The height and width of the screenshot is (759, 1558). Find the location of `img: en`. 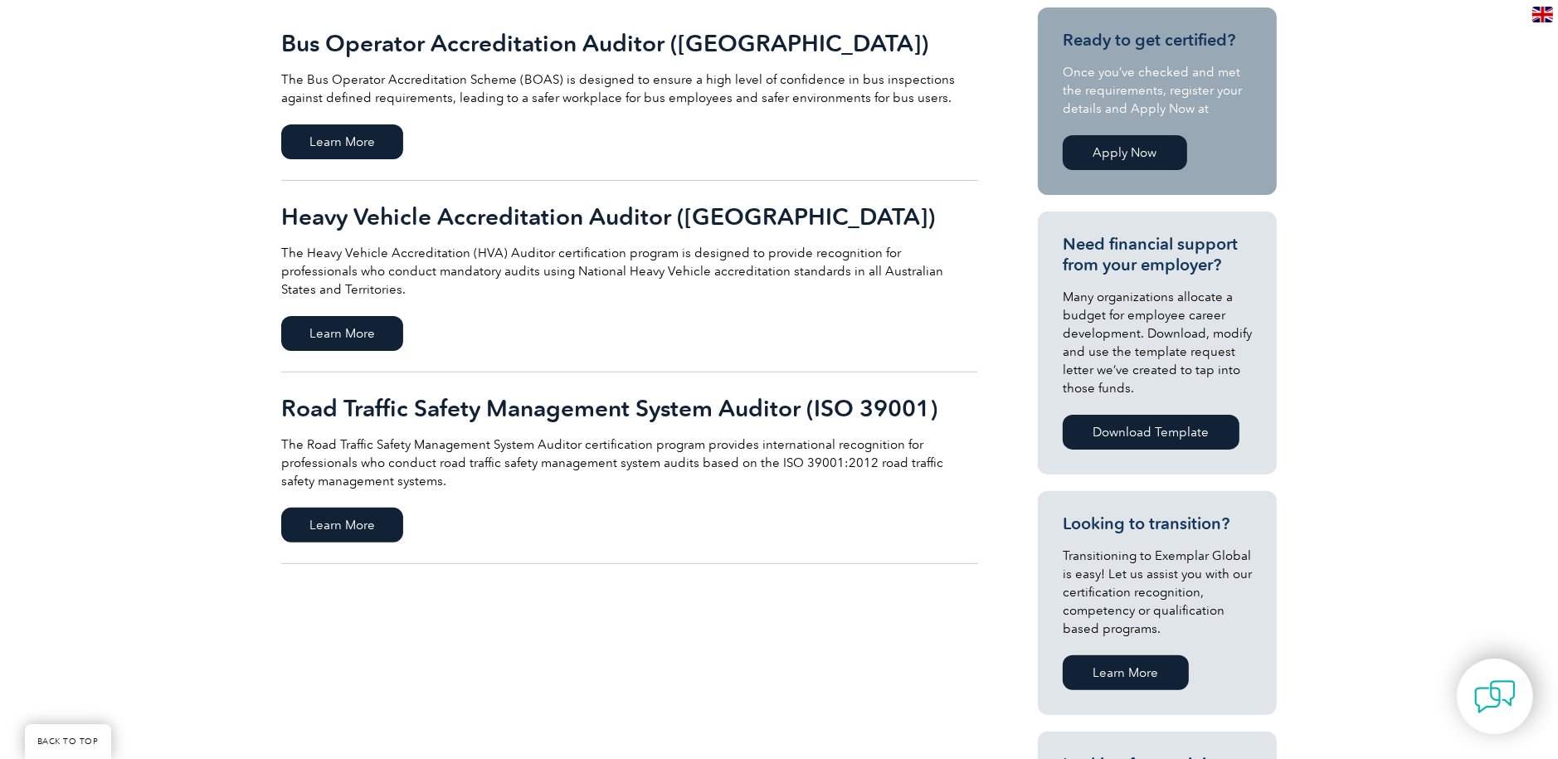

img: en is located at coordinates (1542, 14).